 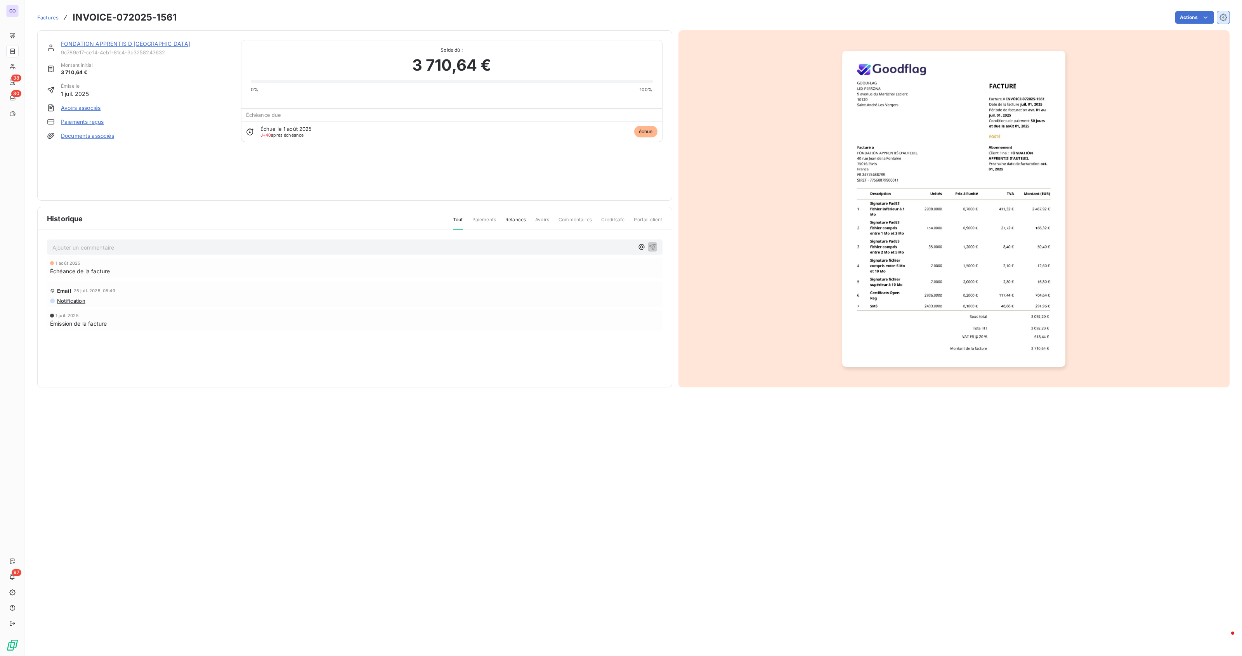 What do you see at coordinates (48, 17) in the screenshot?
I see `span: Factures` at bounding box center [48, 17].